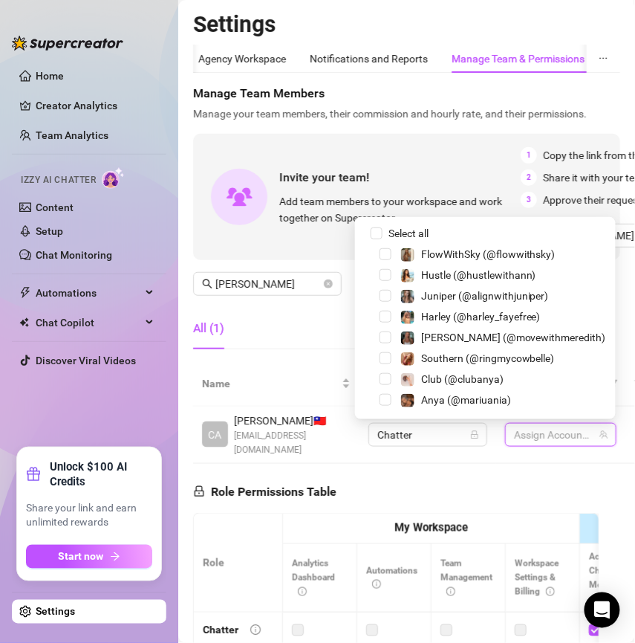  Describe the element at coordinates (368, 59) in the screenshot. I see `div: Notifications and Reports` at that location.